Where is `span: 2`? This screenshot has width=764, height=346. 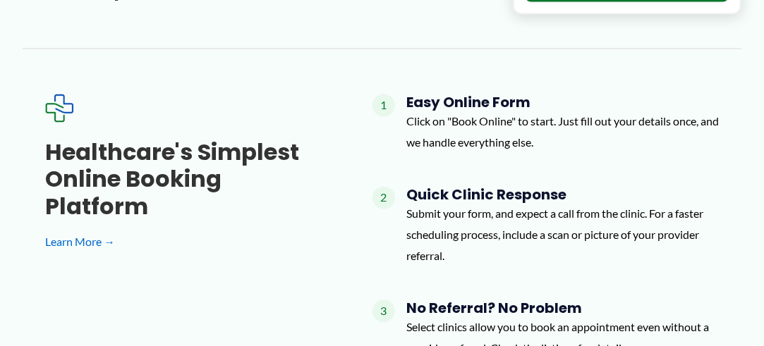
span: 2 is located at coordinates (384, 198).